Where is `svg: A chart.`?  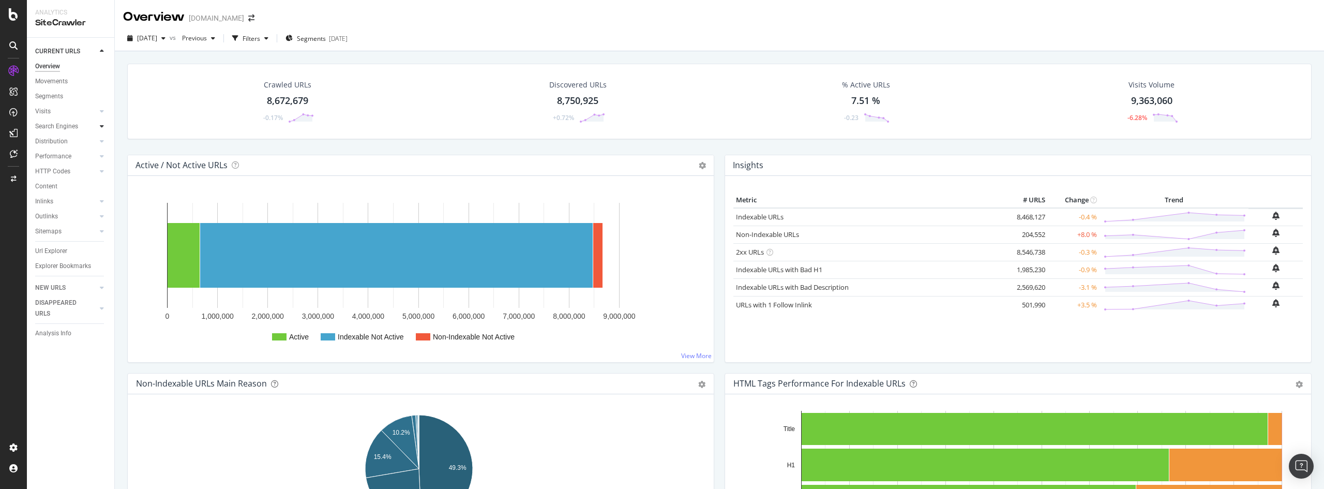
svg: A chart. is located at coordinates (419, 273).